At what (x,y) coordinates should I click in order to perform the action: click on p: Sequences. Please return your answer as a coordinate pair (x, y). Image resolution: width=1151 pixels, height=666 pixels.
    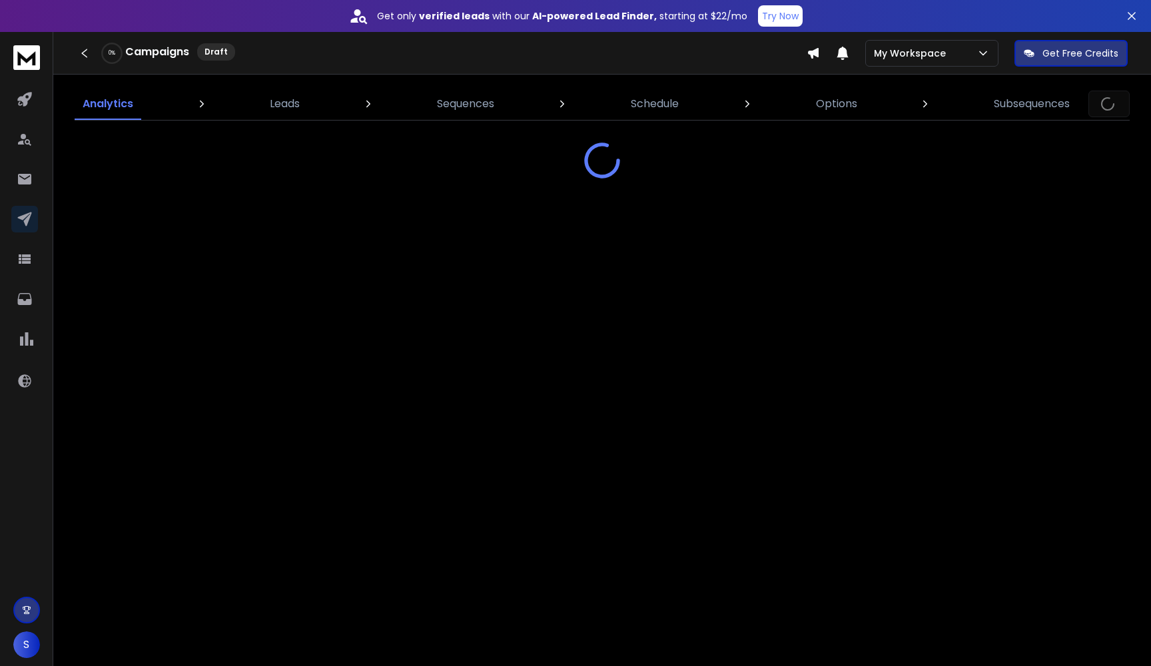
    Looking at the image, I should click on (465, 104).